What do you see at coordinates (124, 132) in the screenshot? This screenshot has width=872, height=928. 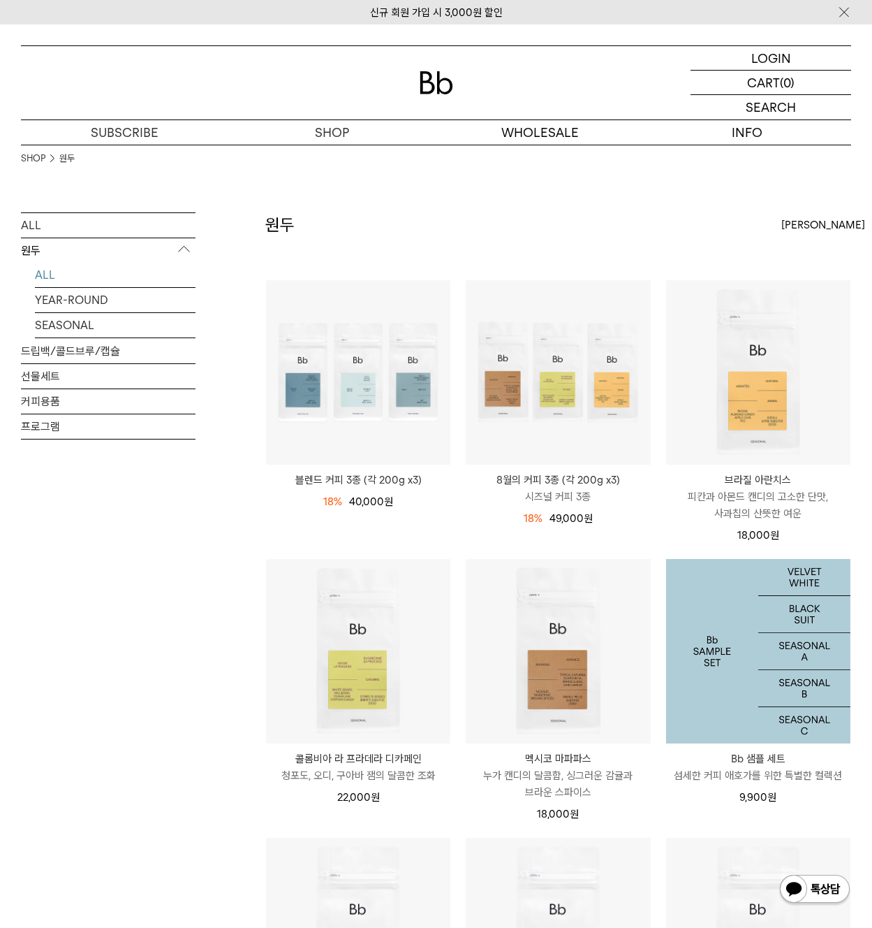 I see `a: SUBSCRIBE` at bounding box center [124, 132].